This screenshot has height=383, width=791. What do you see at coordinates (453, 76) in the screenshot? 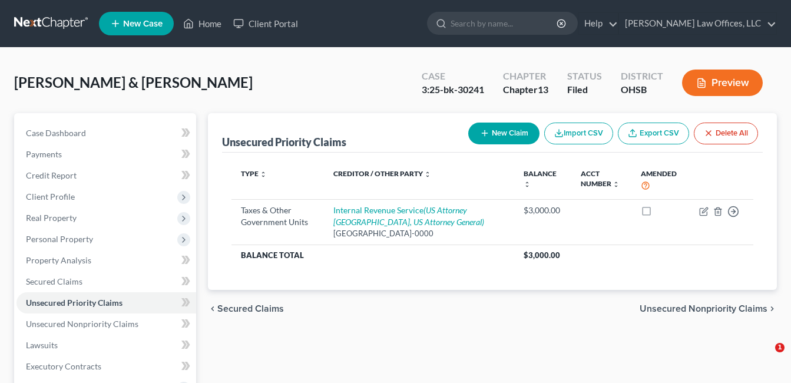
I see `div: Case` at bounding box center [453, 76].